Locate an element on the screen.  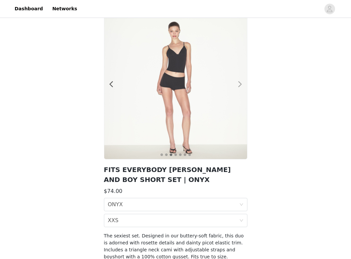
button: 2 is located at coordinates (166, 155).